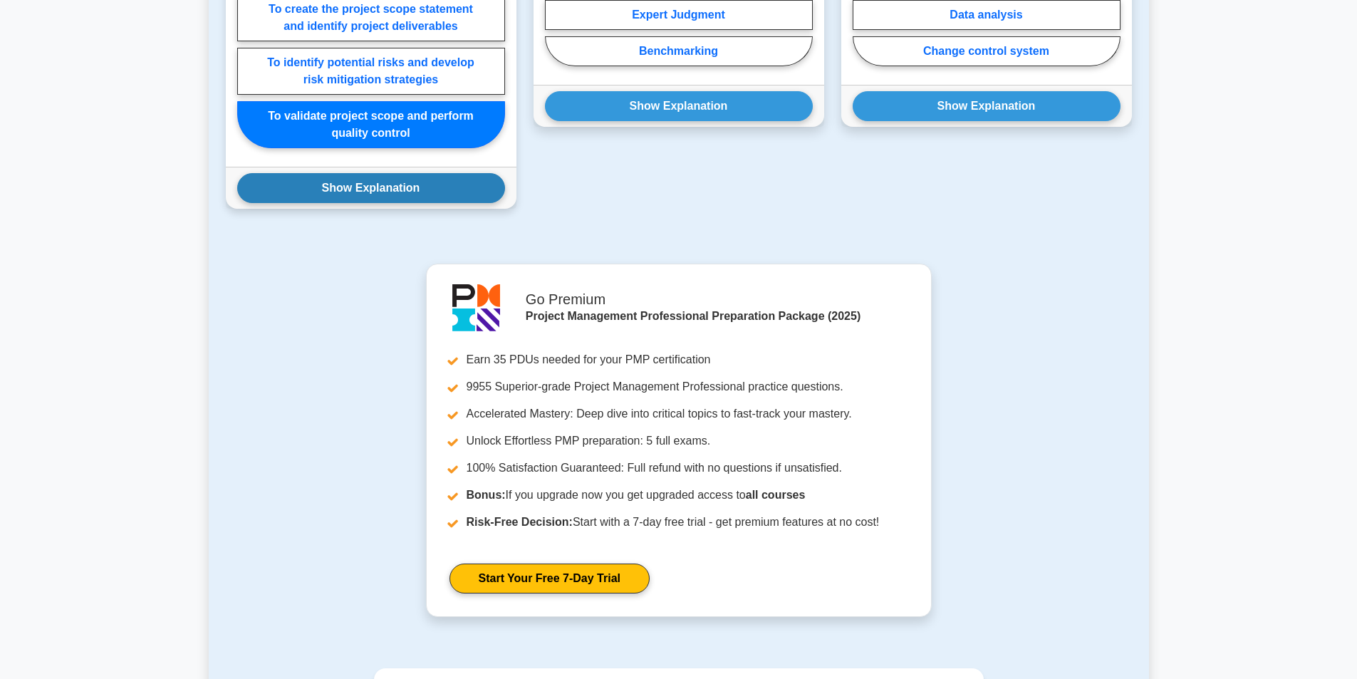 This screenshot has width=1357, height=679. What do you see at coordinates (371, 71) in the screenshot?
I see `label: To identify potential risks and develop risk mitigation strategies` at bounding box center [371, 71].